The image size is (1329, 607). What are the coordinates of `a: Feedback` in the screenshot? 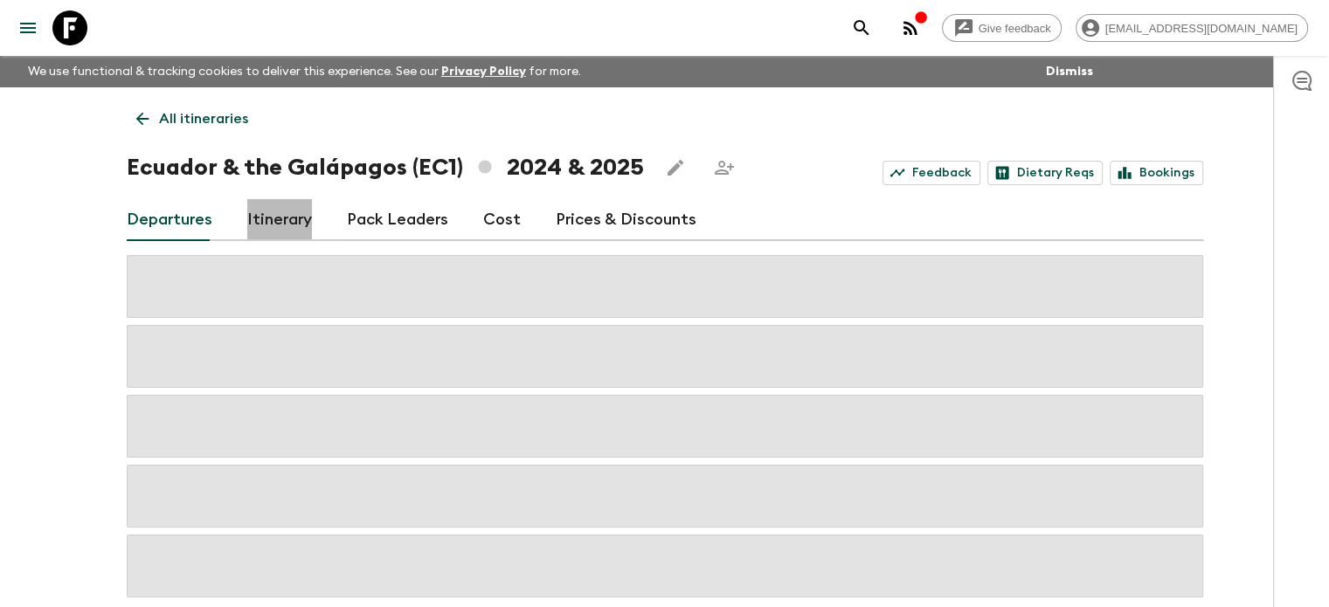 It's located at (932, 173).